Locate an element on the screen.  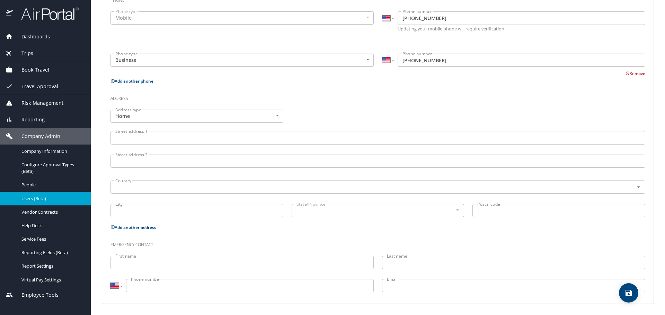
span: Risk Management is located at coordinates (38, 103).